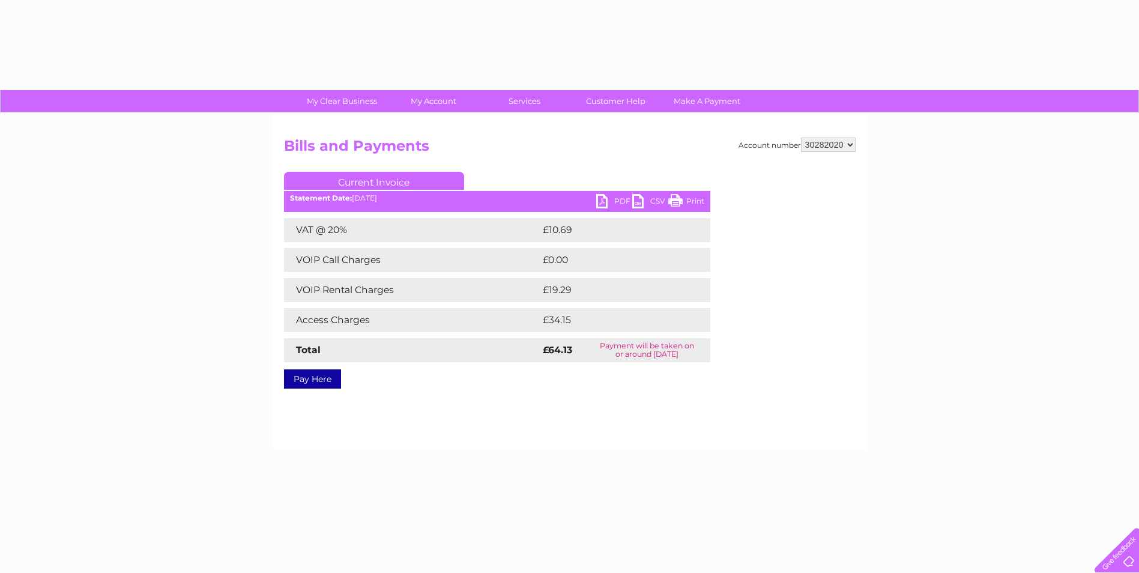  I want to click on b: Statement Date:, so click(321, 197).